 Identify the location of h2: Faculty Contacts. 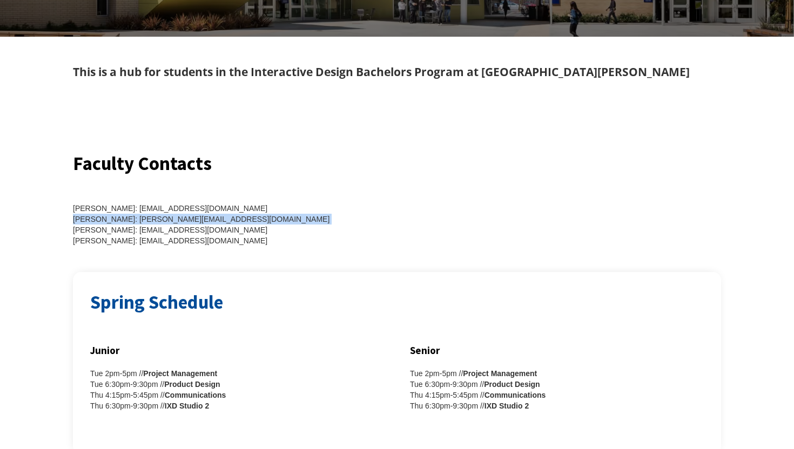
(228, 164).